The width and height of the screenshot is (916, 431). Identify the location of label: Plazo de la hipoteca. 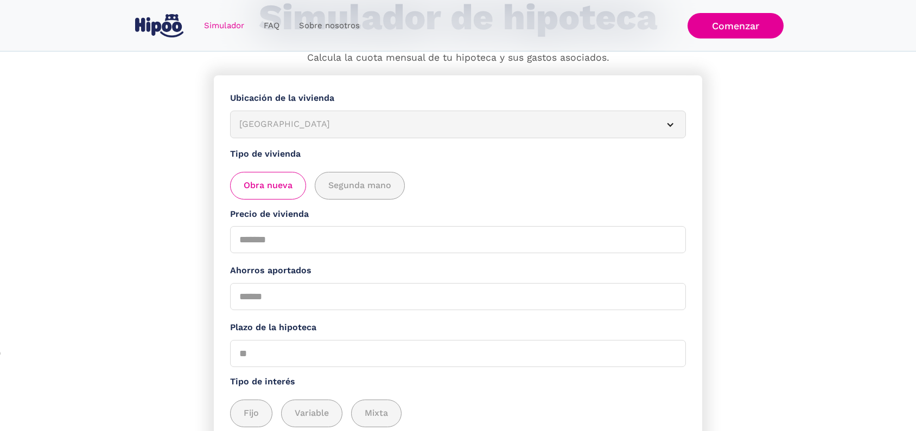
(458, 328).